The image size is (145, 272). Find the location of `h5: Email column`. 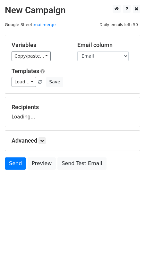

h5: Email column is located at coordinates (105, 45).